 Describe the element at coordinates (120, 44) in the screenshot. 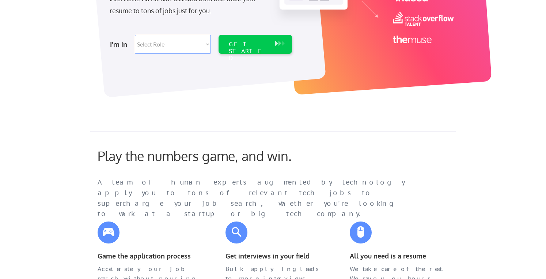

I see `div: I'm in` at that location.